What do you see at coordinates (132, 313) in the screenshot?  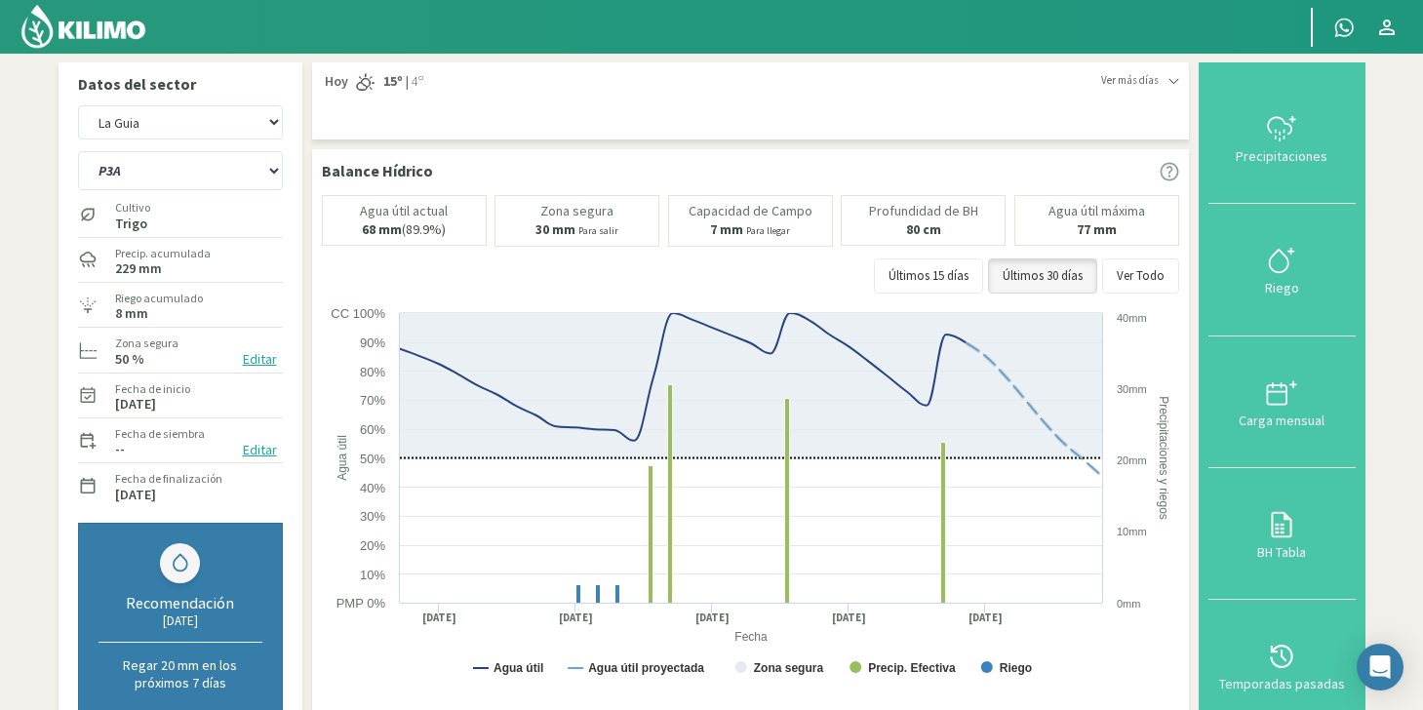 I see `label: 8 mm` at bounding box center [132, 313].